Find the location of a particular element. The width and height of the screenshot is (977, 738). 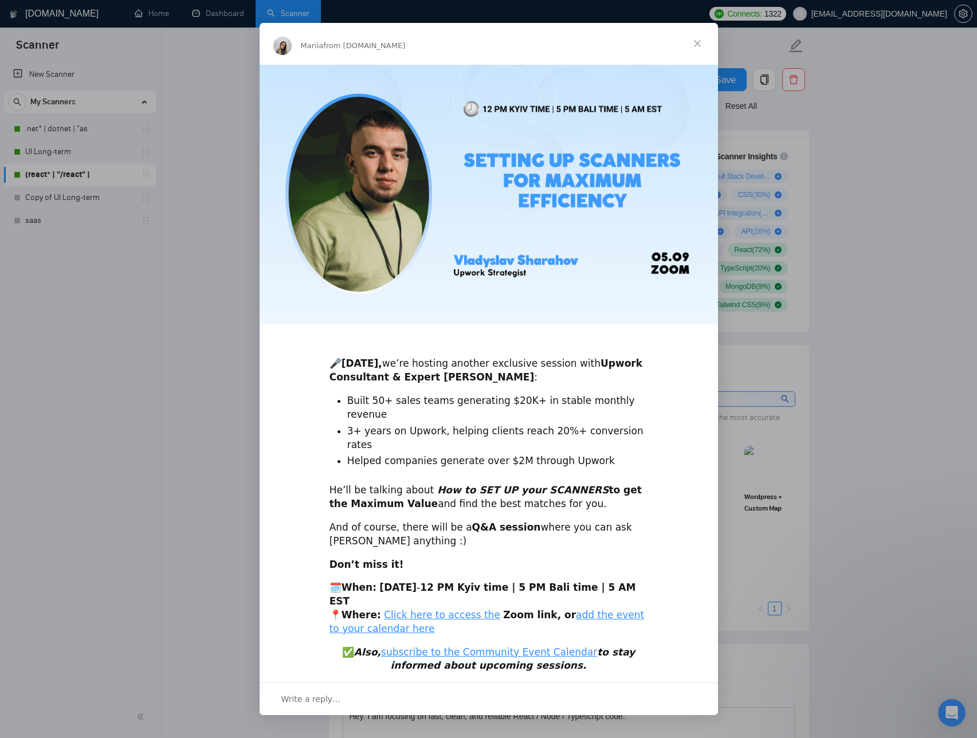

b: Don’t miss it! is located at coordinates (367, 564).